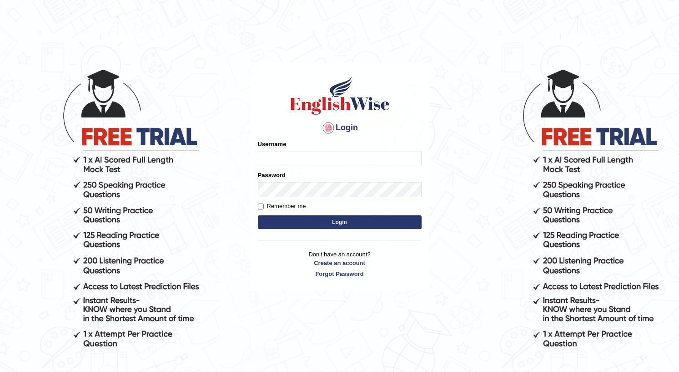 The image size is (679, 372). What do you see at coordinates (340, 222) in the screenshot?
I see `button: Login` at bounding box center [340, 222].